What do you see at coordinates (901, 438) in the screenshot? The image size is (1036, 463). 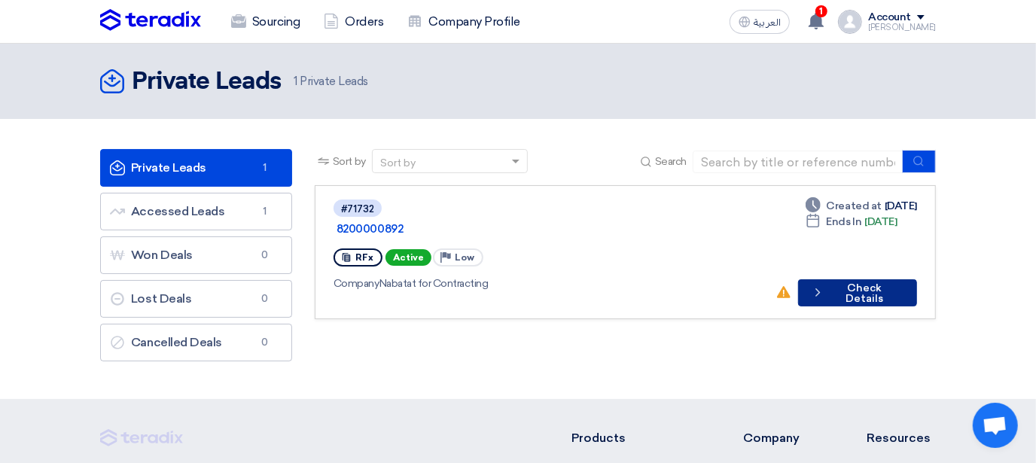 I see `li: Resources` at bounding box center [901, 438].